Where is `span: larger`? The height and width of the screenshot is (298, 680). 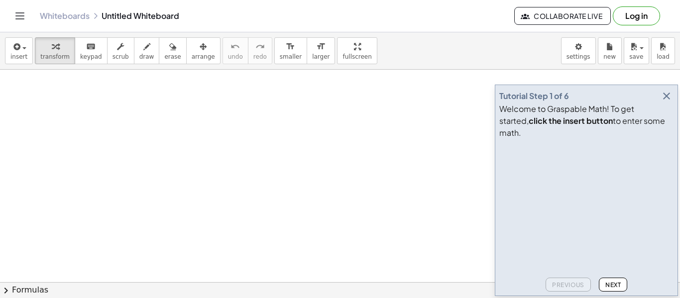
span: larger is located at coordinates (321, 57).